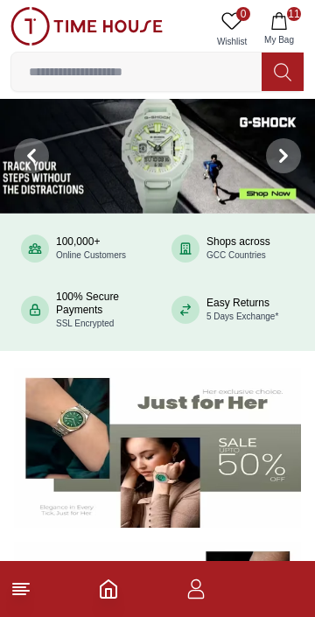  Describe the element at coordinates (85, 323) in the screenshot. I see `span: SSL Encrypted` at that location.